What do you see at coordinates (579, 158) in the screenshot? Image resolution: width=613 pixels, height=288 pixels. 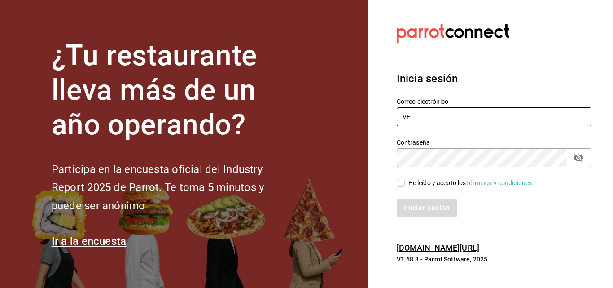 I see `button: passwordField` at bounding box center [579, 158].